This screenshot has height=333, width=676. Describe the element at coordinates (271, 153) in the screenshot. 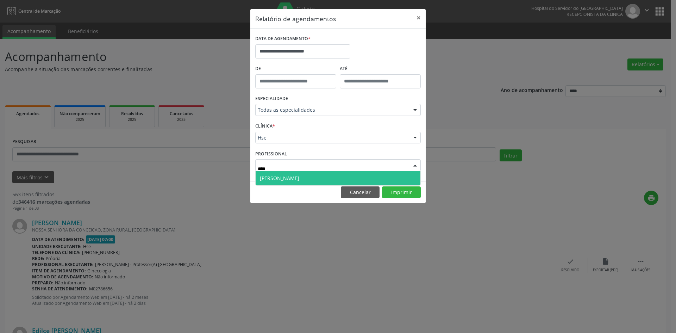

I see `label: PROFISSIONAL` at that location.